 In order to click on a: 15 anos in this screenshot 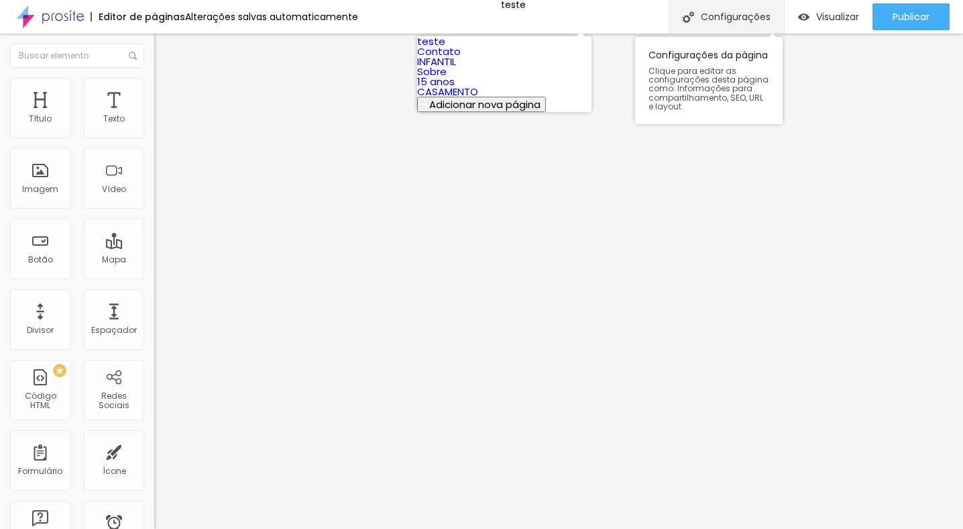, I will do `click(436, 81)`.